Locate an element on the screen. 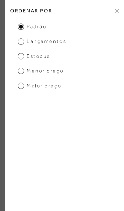 This screenshot has height=211, width=124. h2: Ordenar por is located at coordinates (64, 10).